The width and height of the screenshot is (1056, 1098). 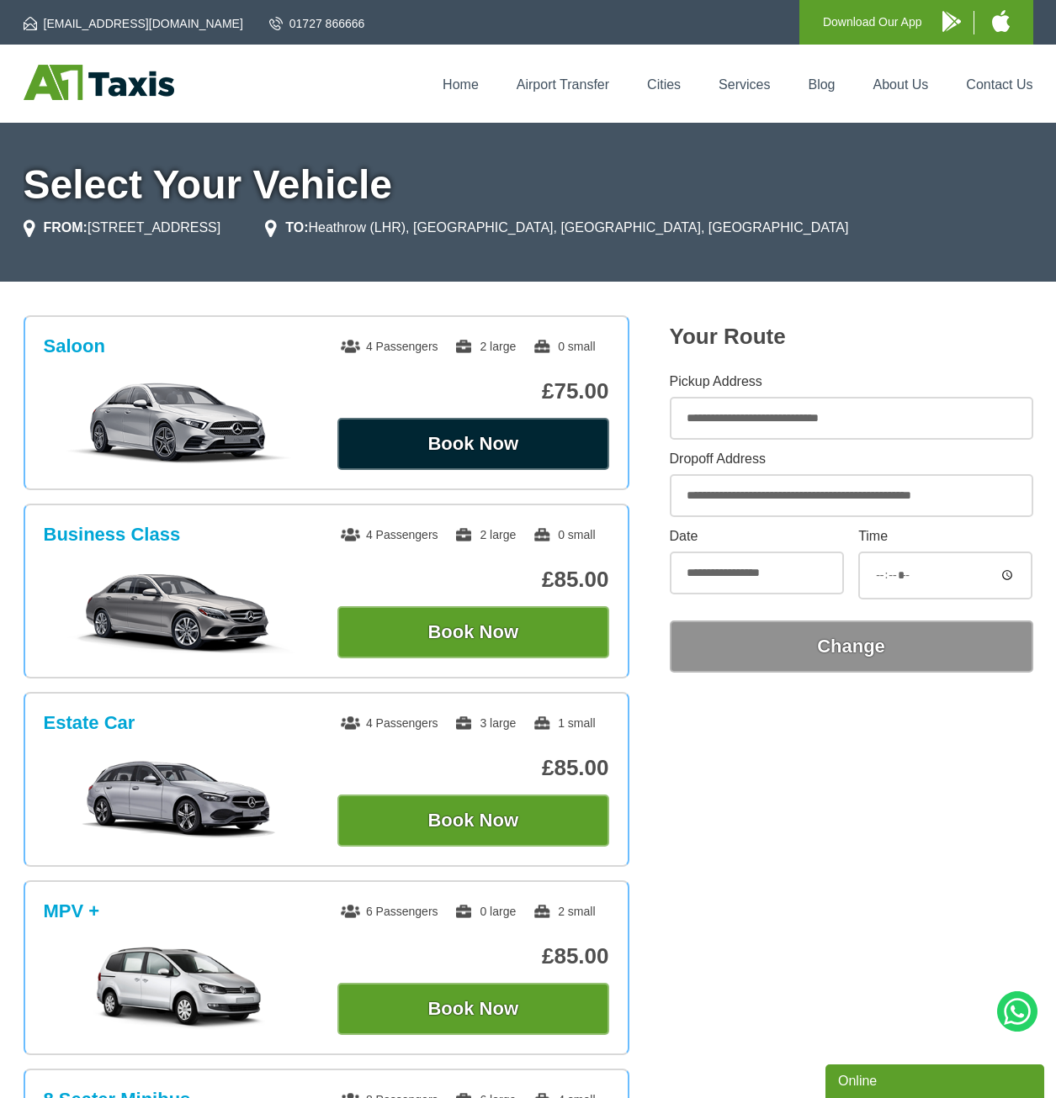 What do you see at coordinates (1000, 21) in the screenshot?
I see `img: A1 Taxis iPhone App` at bounding box center [1000, 21].